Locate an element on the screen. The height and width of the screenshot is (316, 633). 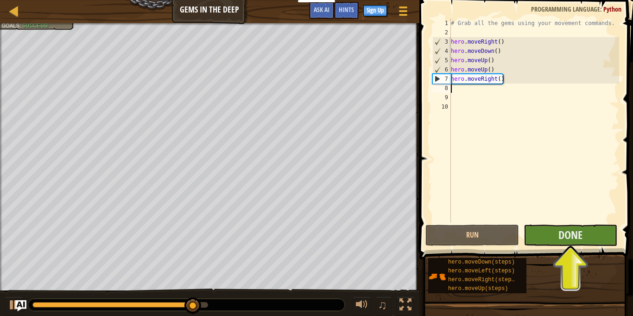
img: portrait.png is located at coordinates (437, 276).